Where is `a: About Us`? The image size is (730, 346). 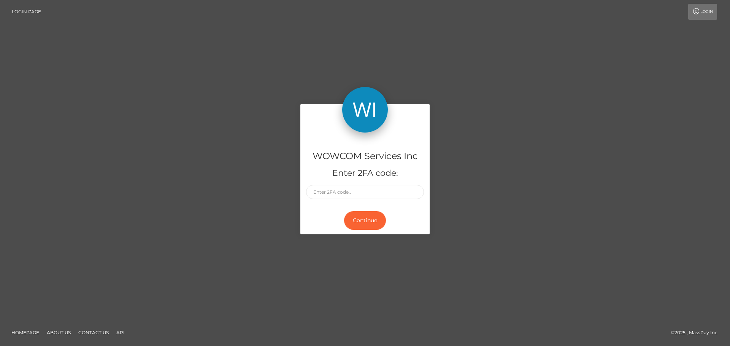 a: About Us is located at coordinates (59, 333).